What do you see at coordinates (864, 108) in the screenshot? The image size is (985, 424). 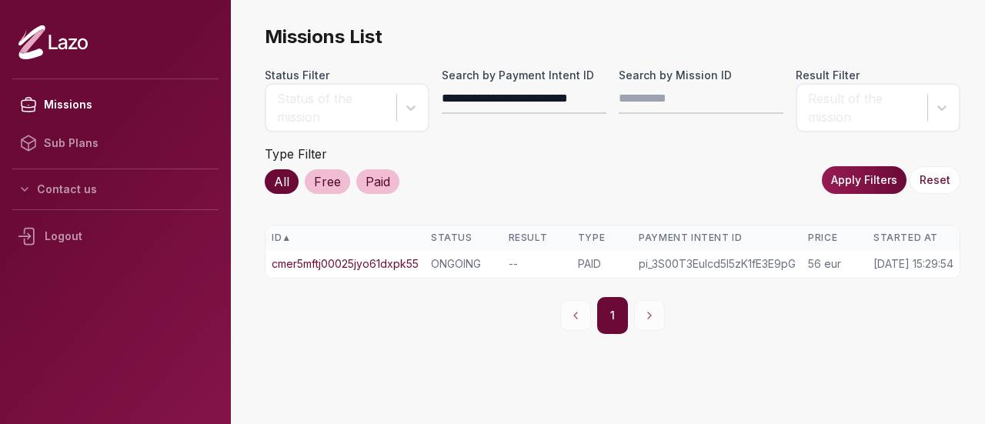 I see `div: Result of the mission` at bounding box center [864, 108].